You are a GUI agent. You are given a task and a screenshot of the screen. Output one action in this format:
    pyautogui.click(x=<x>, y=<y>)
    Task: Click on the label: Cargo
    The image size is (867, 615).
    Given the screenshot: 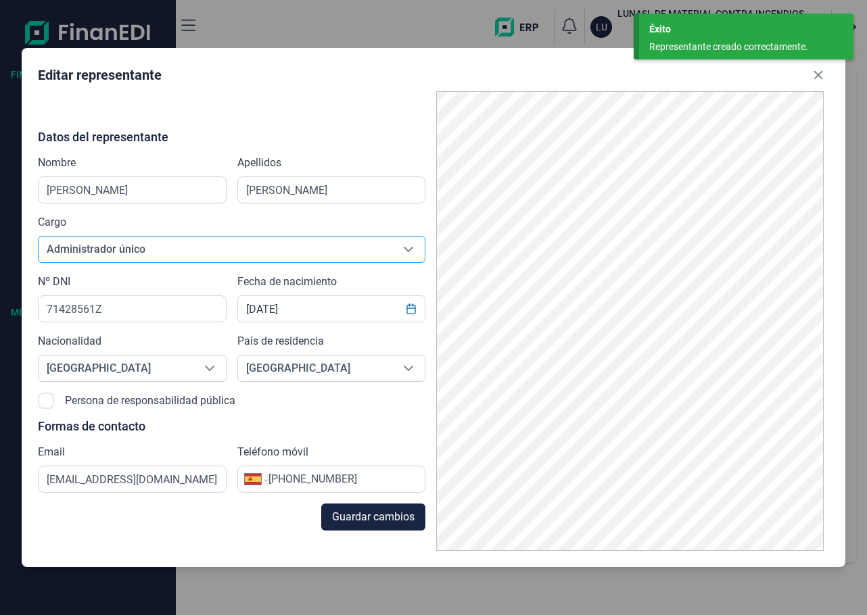 What is the action you would take?
    pyautogui.click(x=52, y=222)
    